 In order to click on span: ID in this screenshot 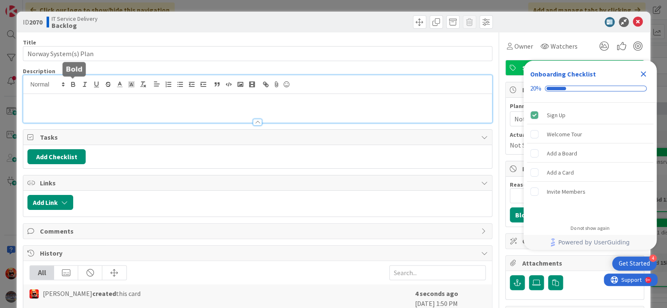, I will do `click(32, 22)`.